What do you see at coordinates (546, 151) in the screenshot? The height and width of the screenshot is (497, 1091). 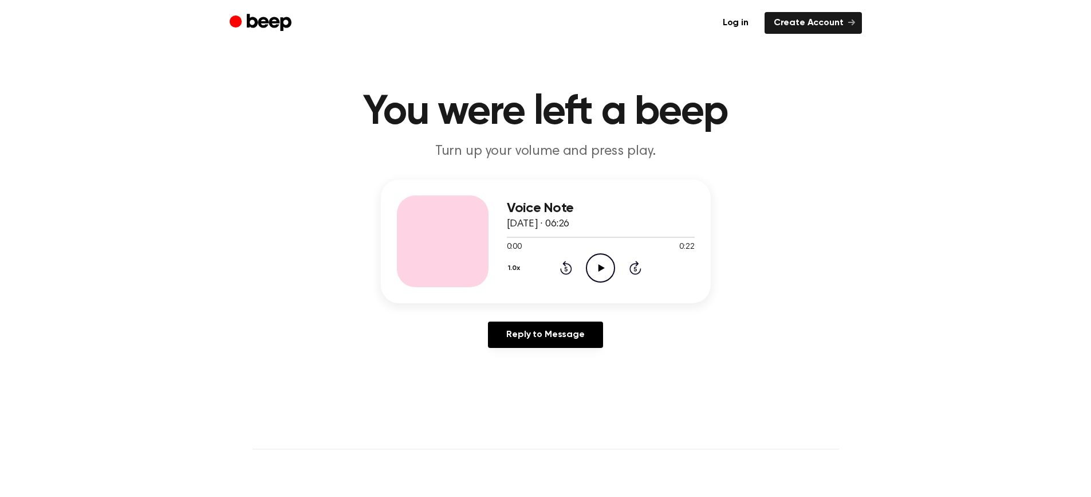 I see `p: Turn up your volume and press play.` at bounding box center [546, 151].